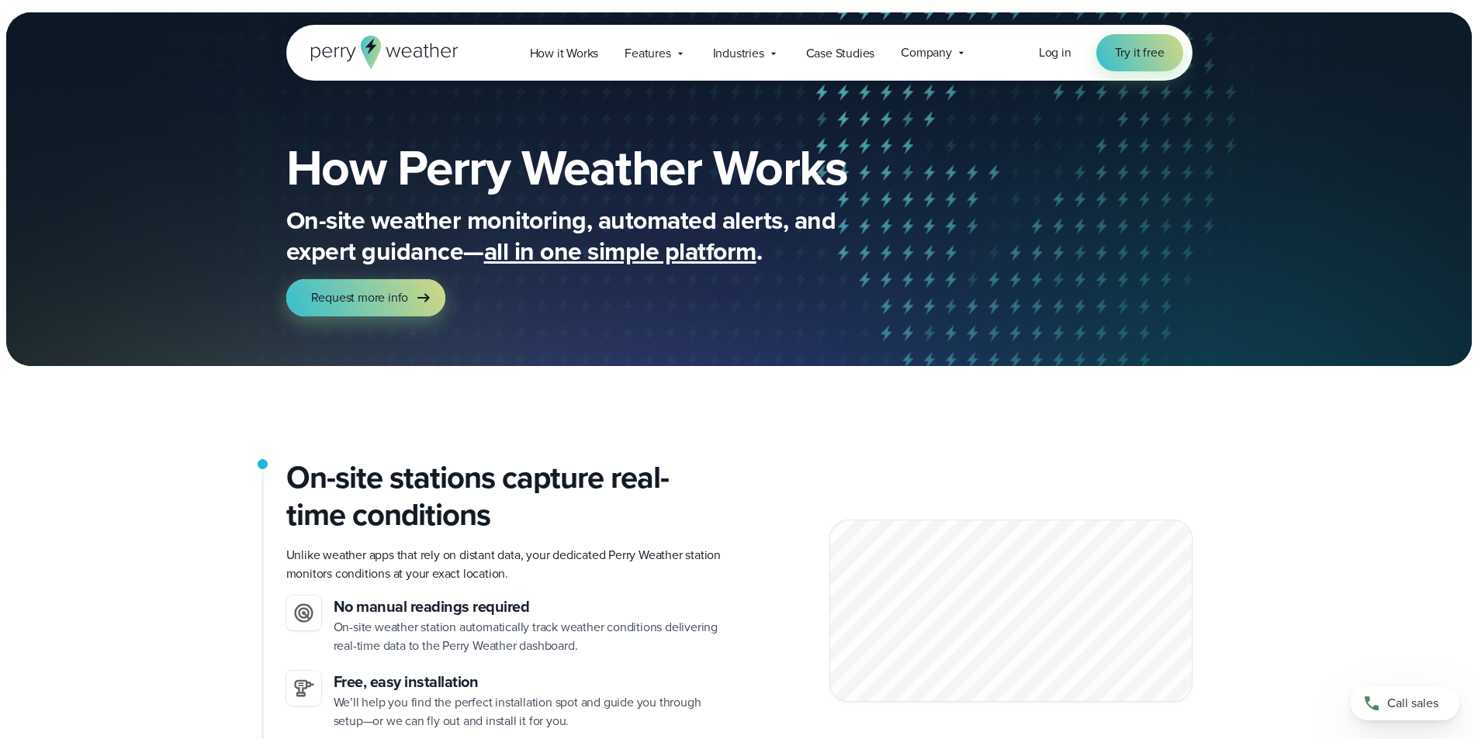 This screenshot has width=1478, height=739. Describe the element at coordinates (366, 298) in the screenshot. I see `a: Request more info` at that location.